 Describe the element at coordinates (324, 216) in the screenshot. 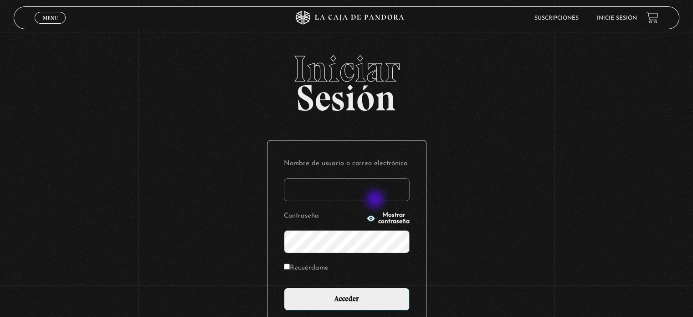

I see `label: Contraseña` at that location.